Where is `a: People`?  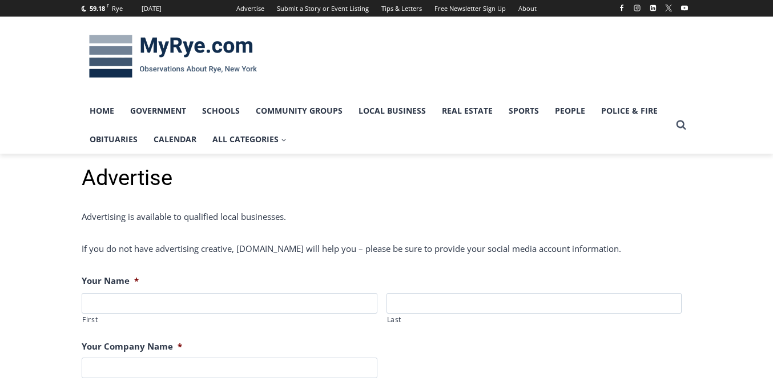
a: People is located at coordinates (570, 111).